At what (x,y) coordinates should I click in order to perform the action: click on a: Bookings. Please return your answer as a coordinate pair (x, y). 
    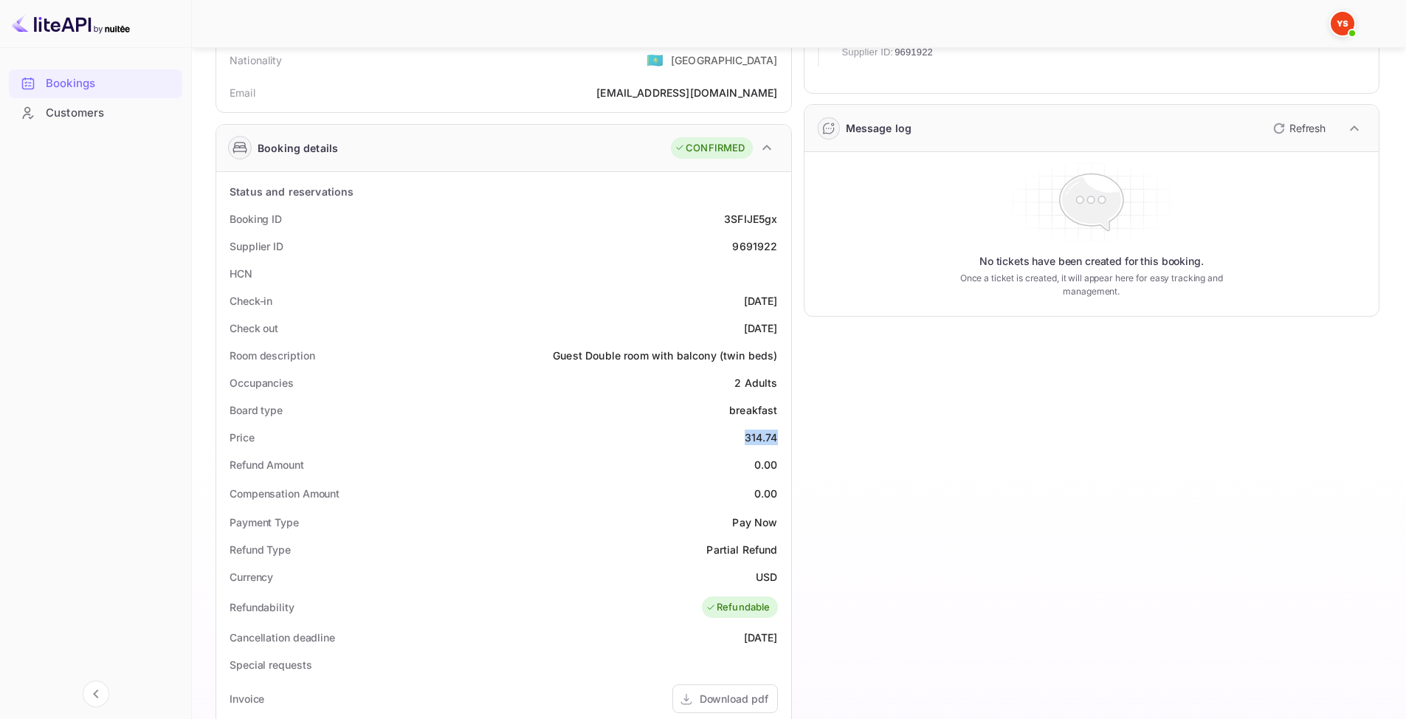
    Looking at the image, I should click on (95, 83).